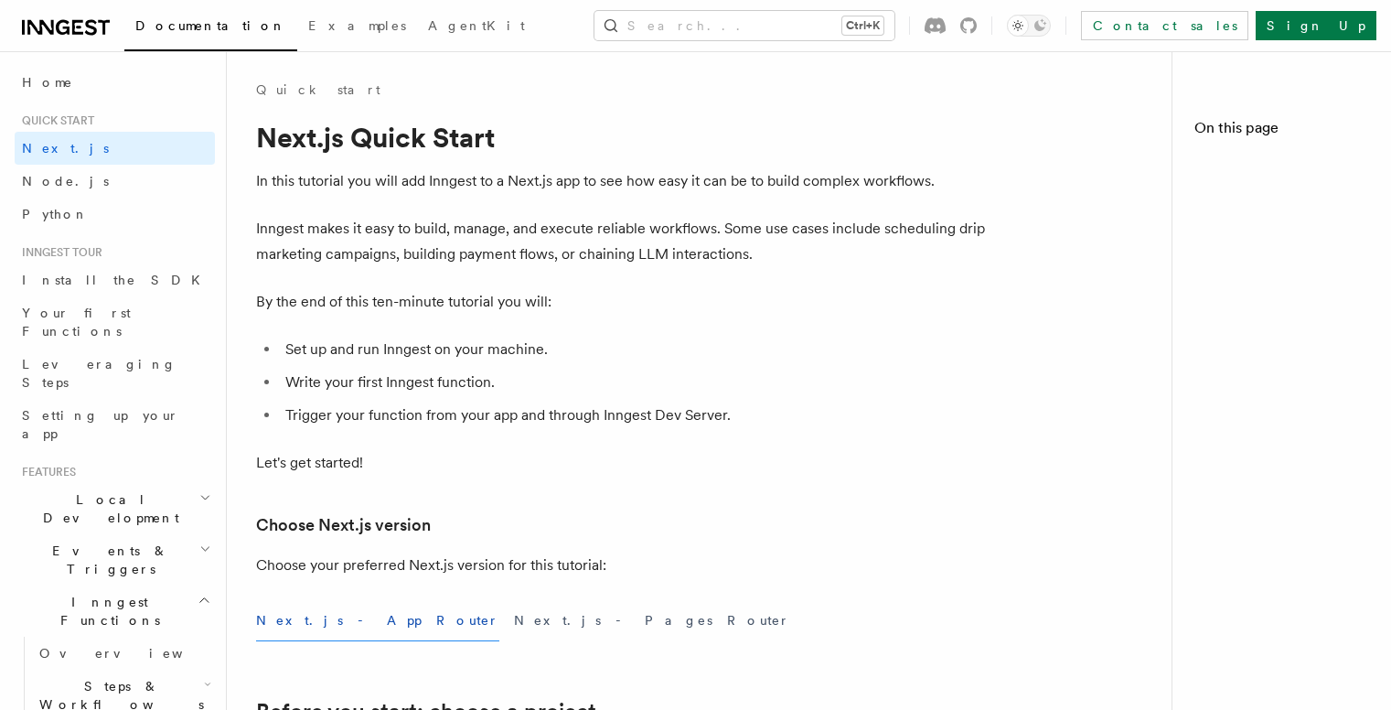 The image size is (1391, 710). Describe the element at coordinates (114, 373) in the screenshot. I see `a: Leveraging Steps` at that location.